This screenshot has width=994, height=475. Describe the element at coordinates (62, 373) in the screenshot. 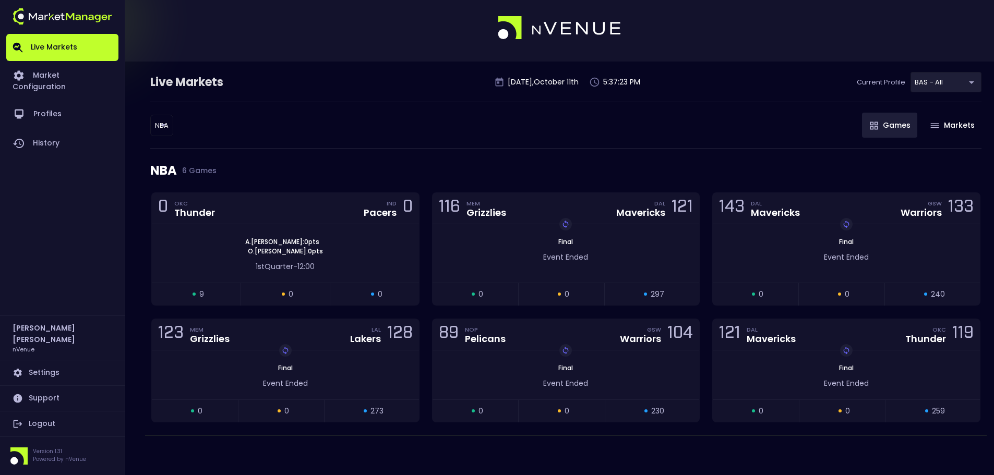

I see `a: Settings` at that location.